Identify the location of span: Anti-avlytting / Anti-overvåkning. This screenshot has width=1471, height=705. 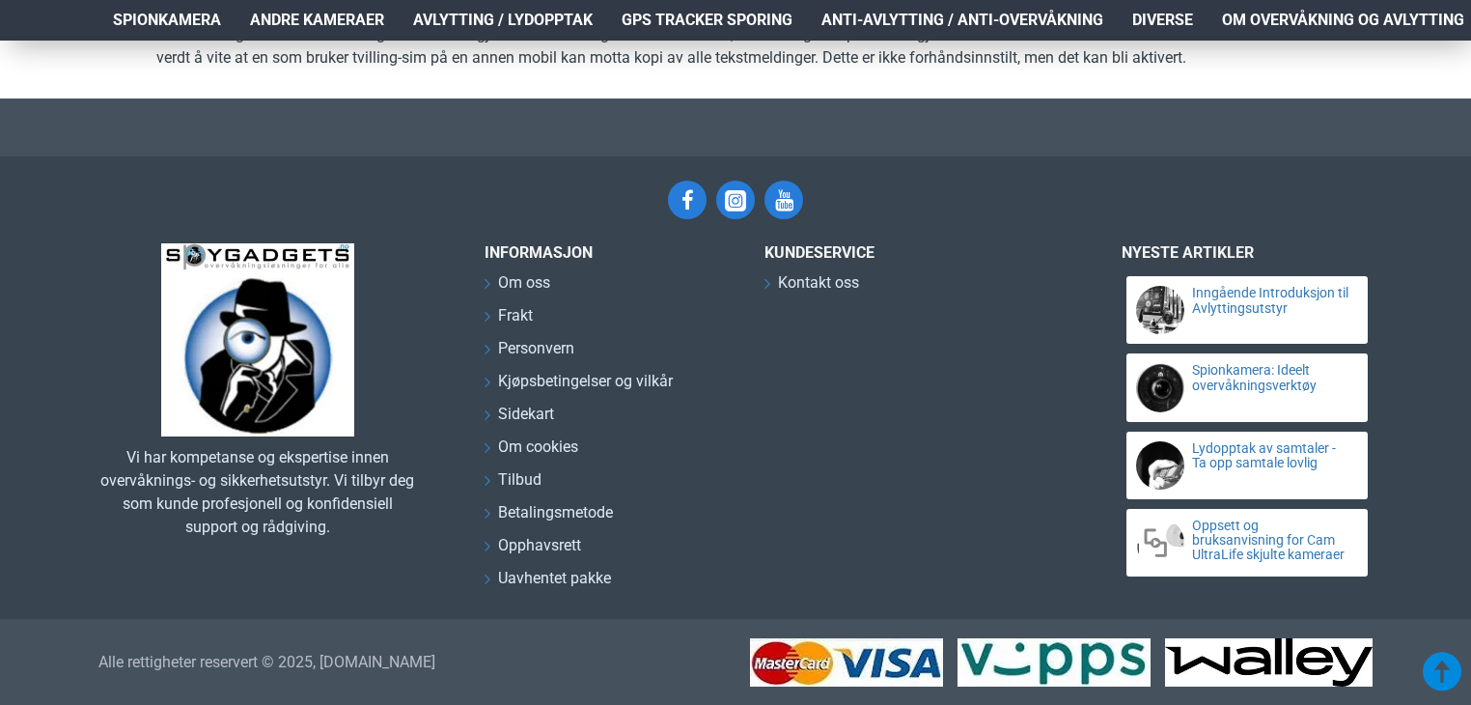
(962, 20).